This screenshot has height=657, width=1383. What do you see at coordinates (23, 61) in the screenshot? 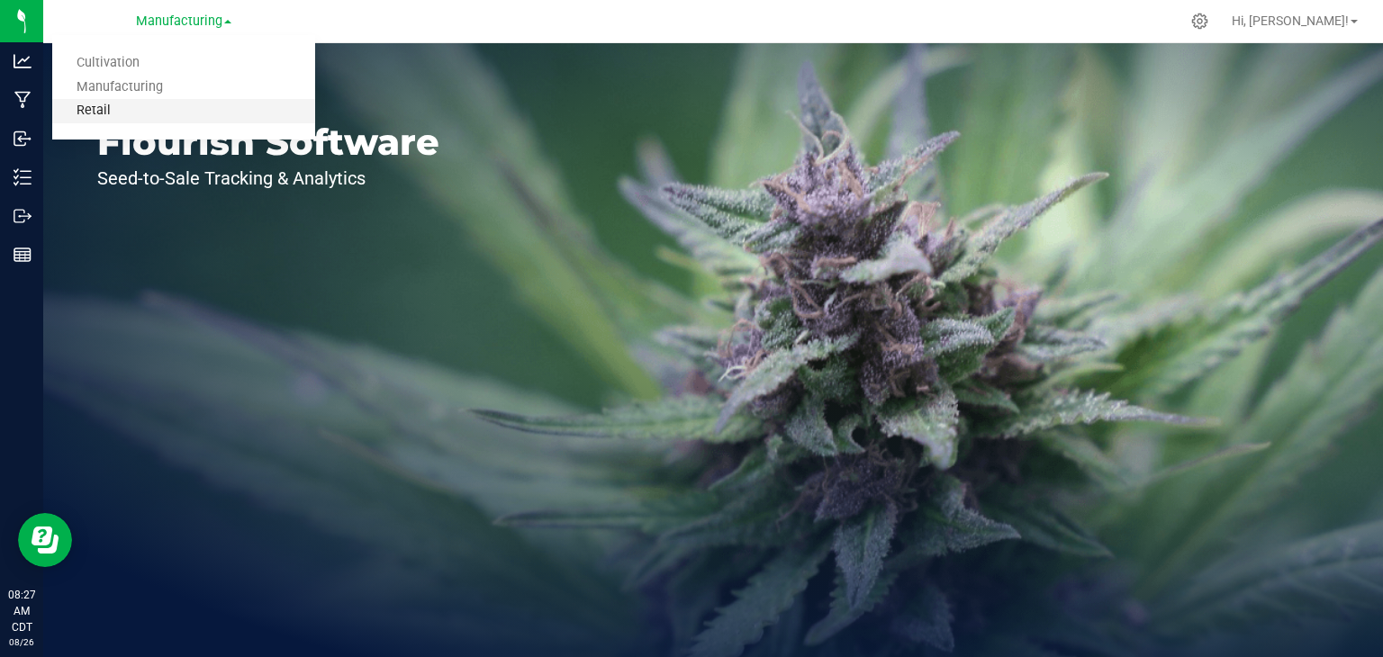
I see `inline-svg: Analytics` at bounding box center [23, 61].